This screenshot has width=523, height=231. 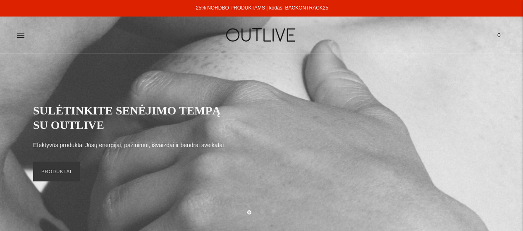 I want to click on a: PRODUKTAI, so click(x=56, y=171).